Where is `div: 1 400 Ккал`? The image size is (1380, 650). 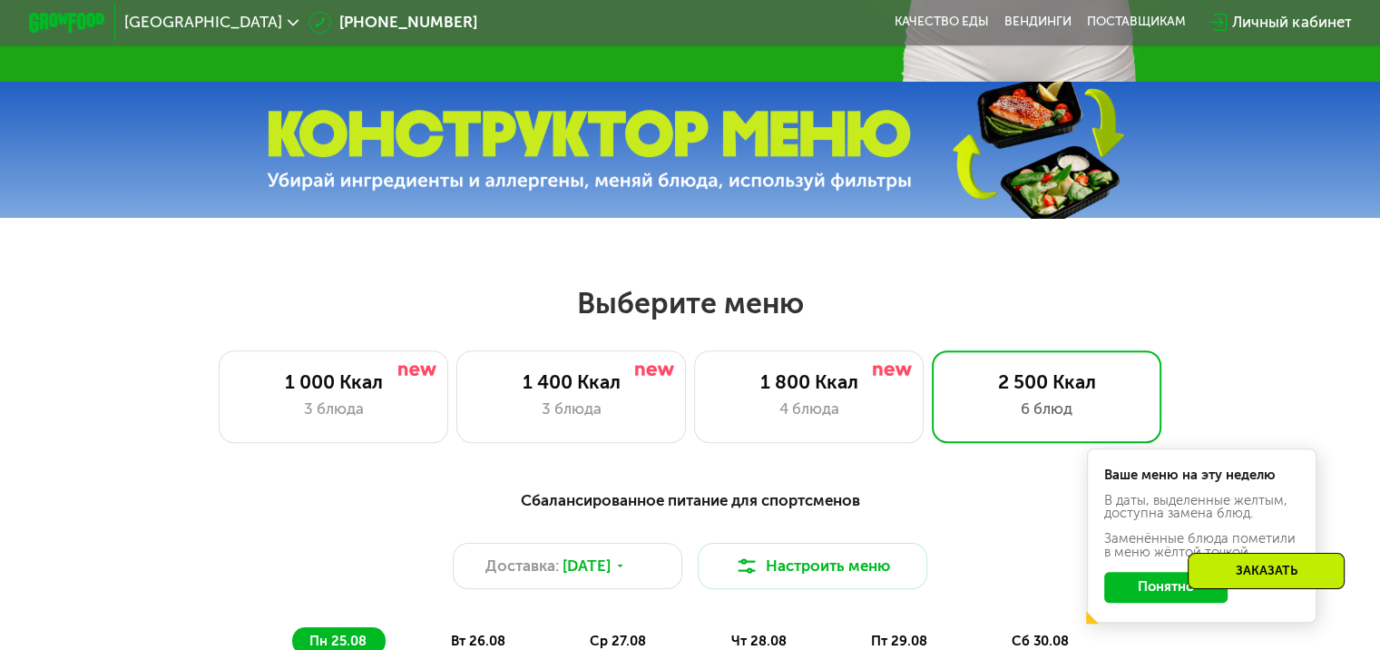 div: 1 400 Ккал is located at coordinates (571, 381).